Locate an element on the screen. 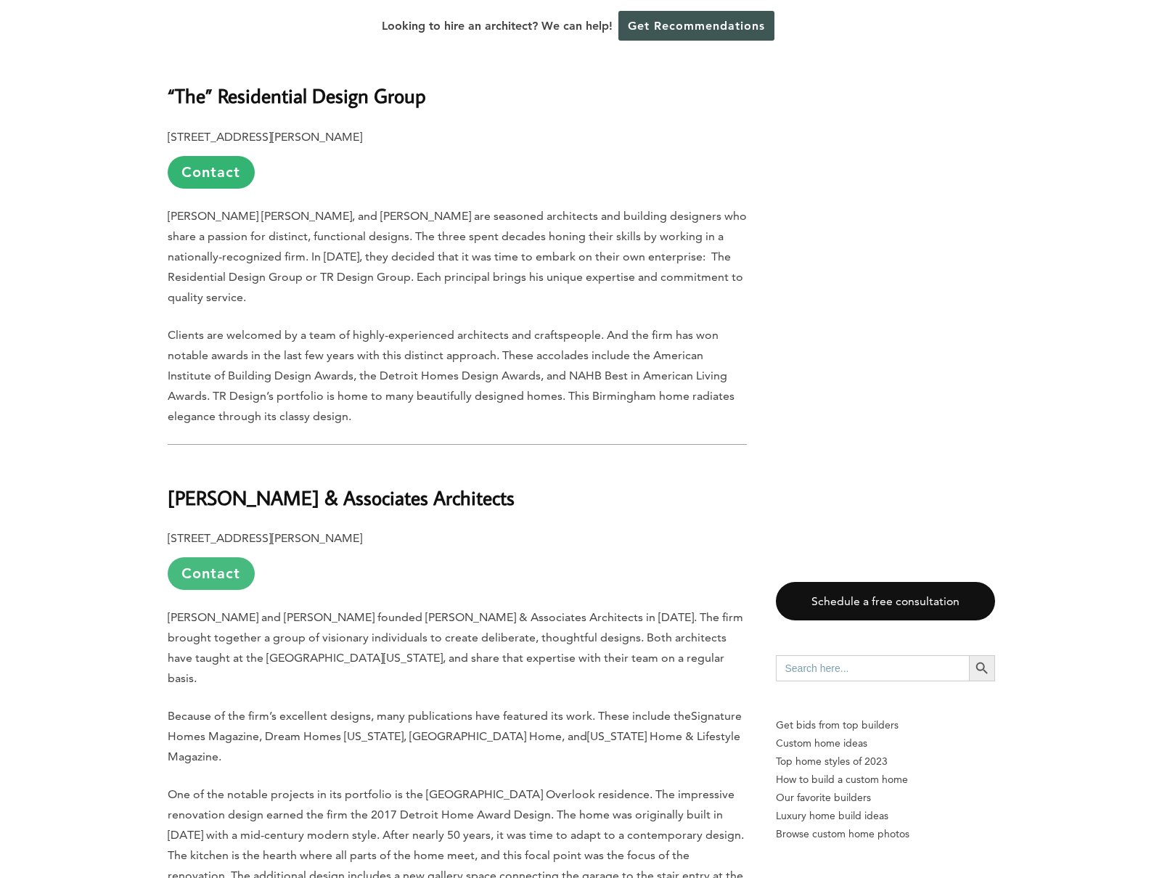  p: Our favorite builders is located at coordinates (885, 798).